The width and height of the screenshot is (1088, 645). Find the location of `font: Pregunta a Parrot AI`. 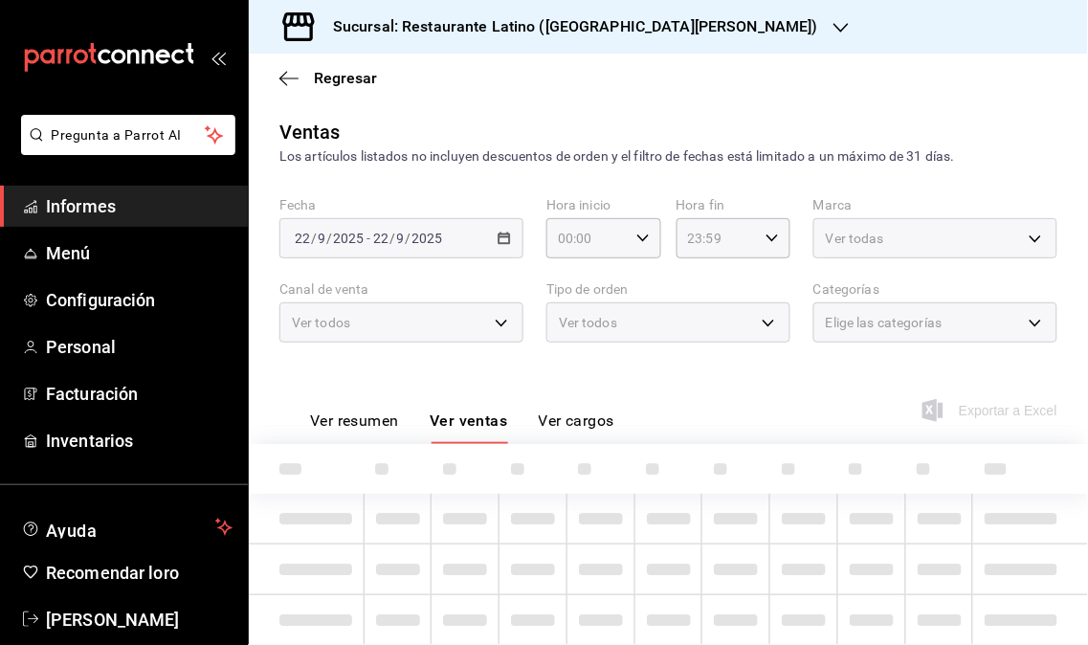

font: Pregunta a Parrot AI is located at coordinates (117, 135).